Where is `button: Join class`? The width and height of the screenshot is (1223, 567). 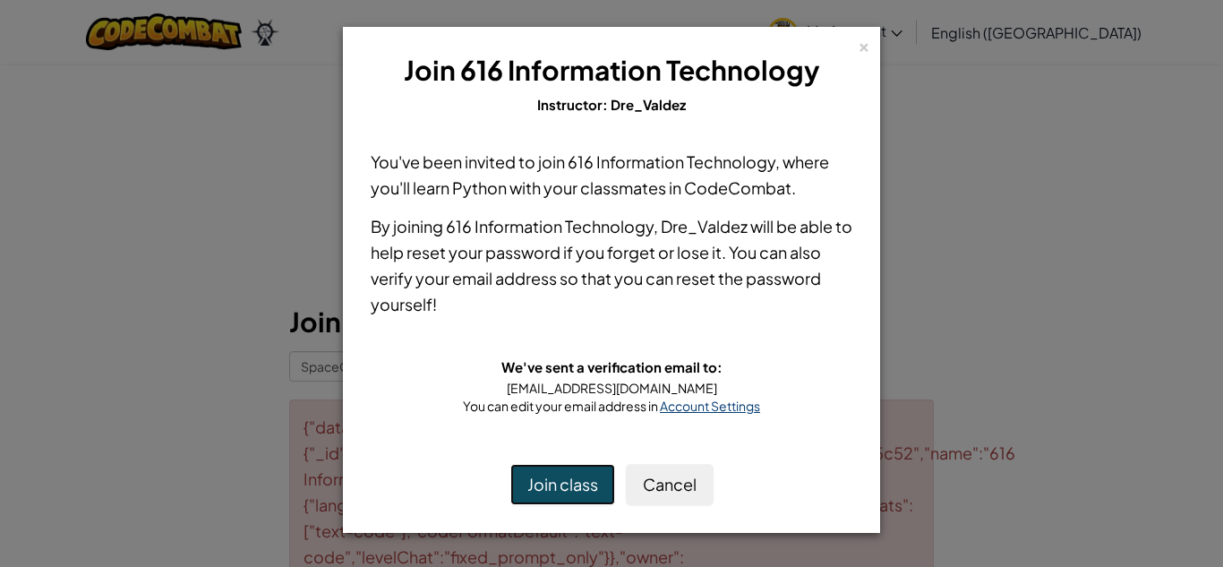 button: Join class is located at coordinates (562, 484).